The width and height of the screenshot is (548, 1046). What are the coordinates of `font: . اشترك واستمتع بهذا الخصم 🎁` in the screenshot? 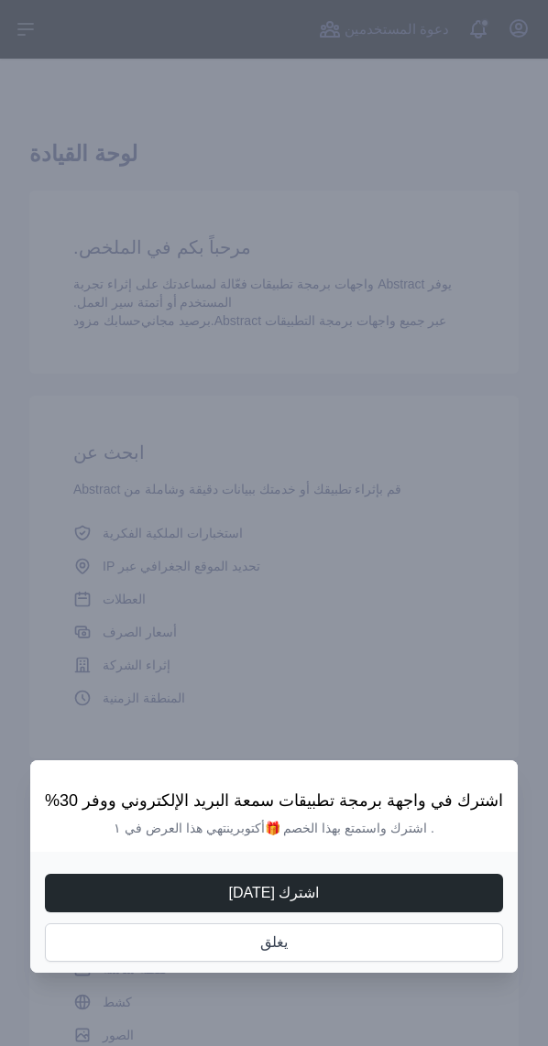 It's located at (349, 828).